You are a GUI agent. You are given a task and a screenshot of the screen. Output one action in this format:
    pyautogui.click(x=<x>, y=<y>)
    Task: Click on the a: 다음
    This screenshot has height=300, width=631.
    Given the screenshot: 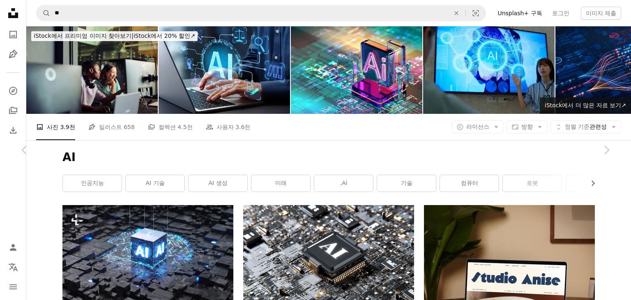 What is the action you would take?
    pyautogui.click(x=607, y=150)
    